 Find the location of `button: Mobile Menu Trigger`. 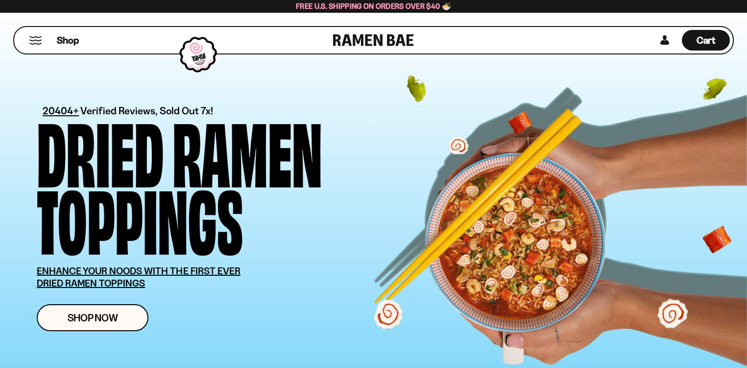

button: Mobile Menu Trigger is located at coordinates (35, 40).